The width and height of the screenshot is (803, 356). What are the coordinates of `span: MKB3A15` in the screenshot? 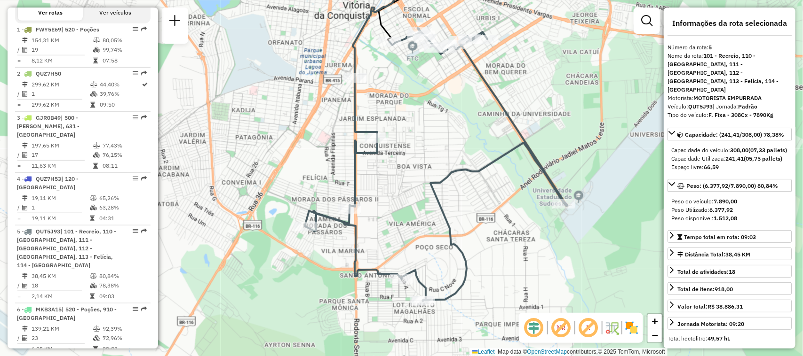 It's located at (48, 309).